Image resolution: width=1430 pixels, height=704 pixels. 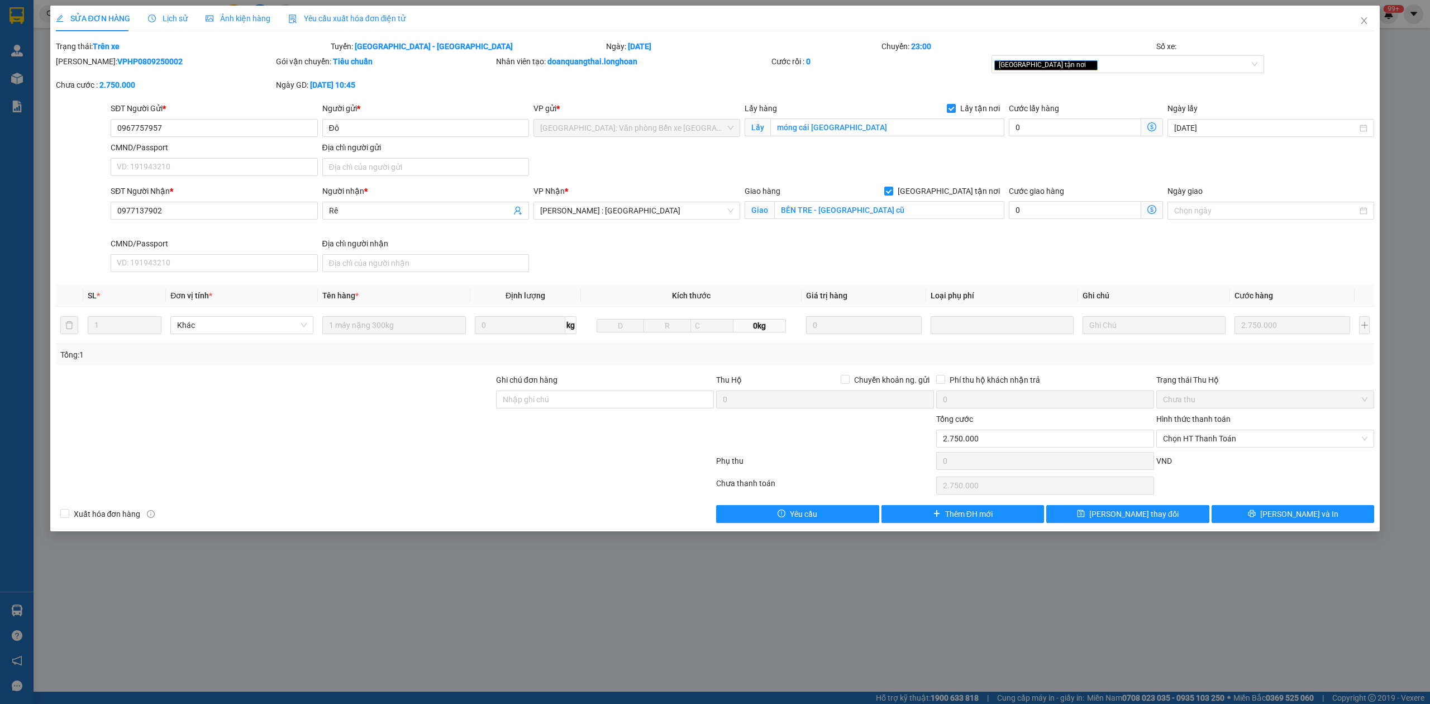 I want to click on div: Trạng thái:, so click(x=192, y=46).